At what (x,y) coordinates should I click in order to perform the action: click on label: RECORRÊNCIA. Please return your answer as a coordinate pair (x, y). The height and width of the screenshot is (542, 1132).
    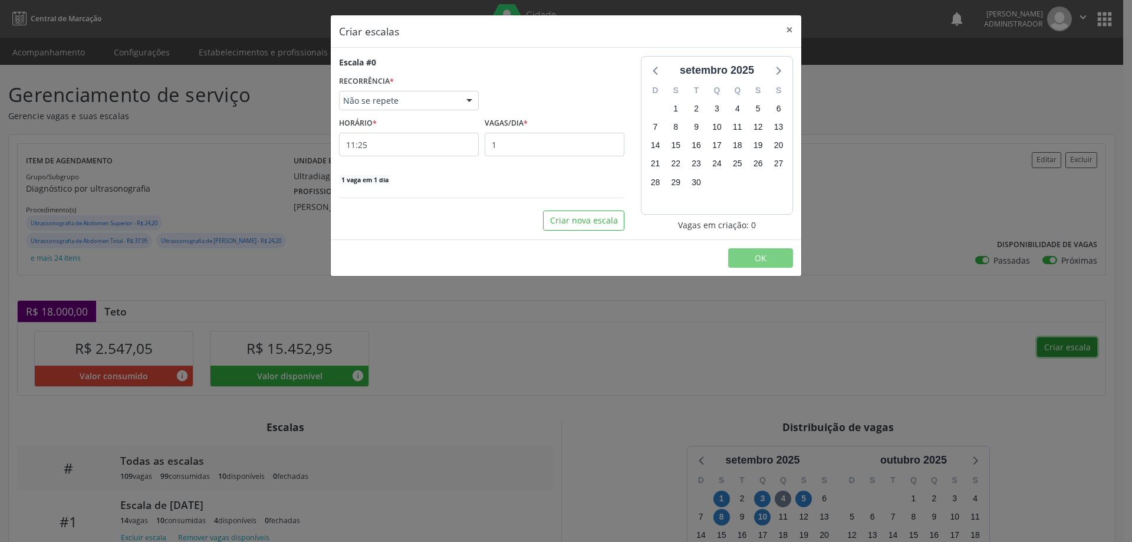
    Looking at the image, I should click on (366, 81).